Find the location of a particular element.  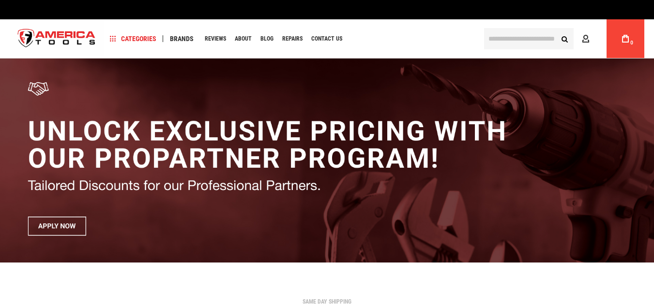

span: Categories is located at coordinates (133, 39).